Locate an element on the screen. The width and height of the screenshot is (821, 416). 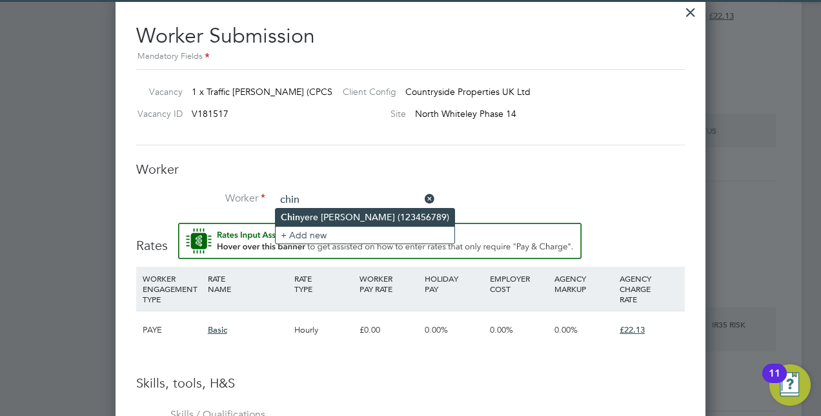
span: Basic is located at coordinates (218, 329).